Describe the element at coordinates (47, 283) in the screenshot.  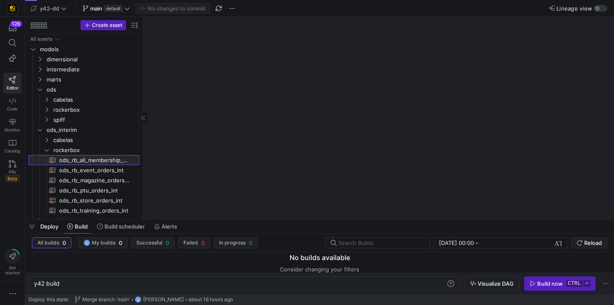
I see `span: y42 build` at that location.